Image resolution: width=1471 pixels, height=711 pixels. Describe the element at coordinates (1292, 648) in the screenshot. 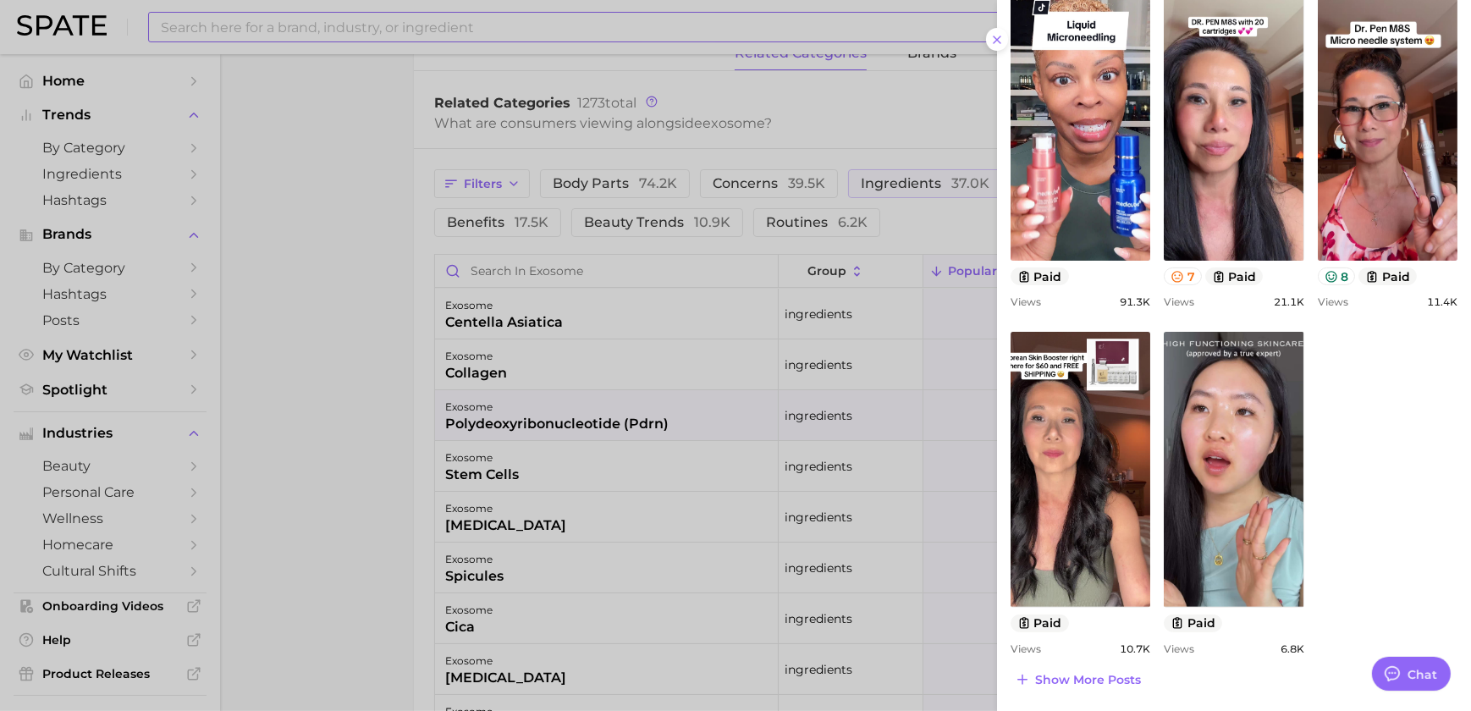

I see `span: 6.8k` at that location.